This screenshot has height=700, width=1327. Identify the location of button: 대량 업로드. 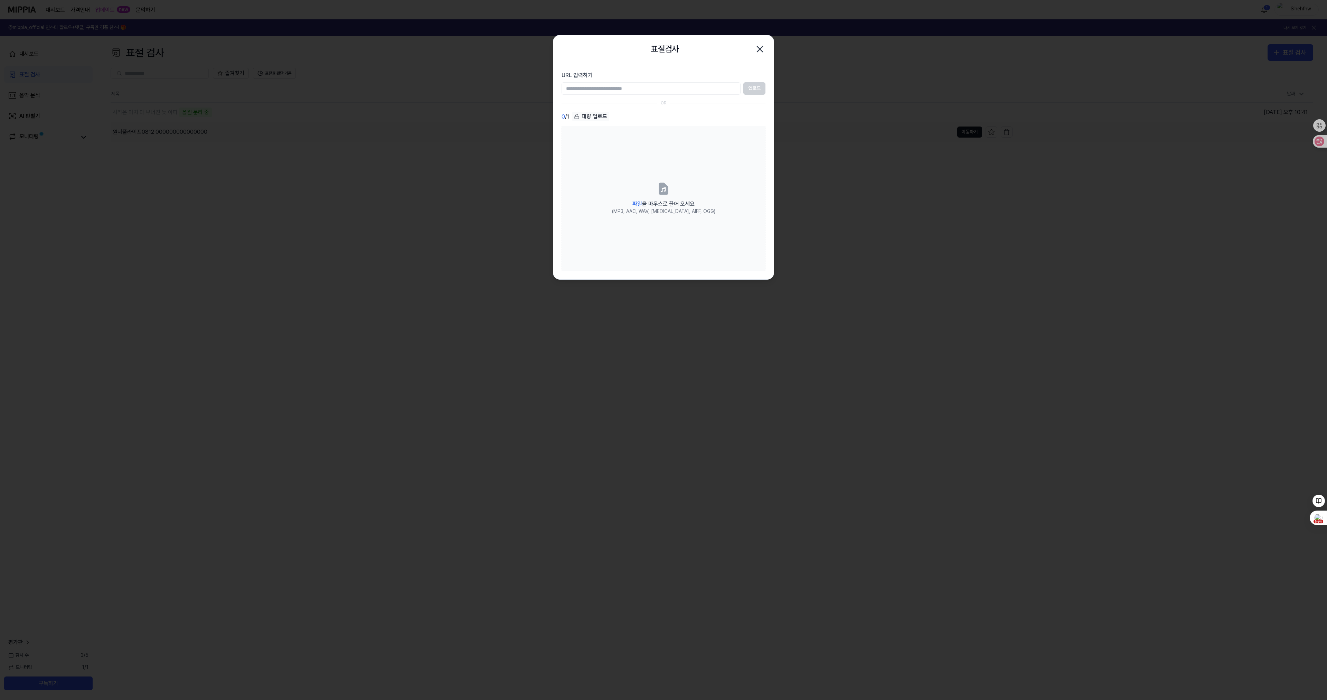
(590, 116).